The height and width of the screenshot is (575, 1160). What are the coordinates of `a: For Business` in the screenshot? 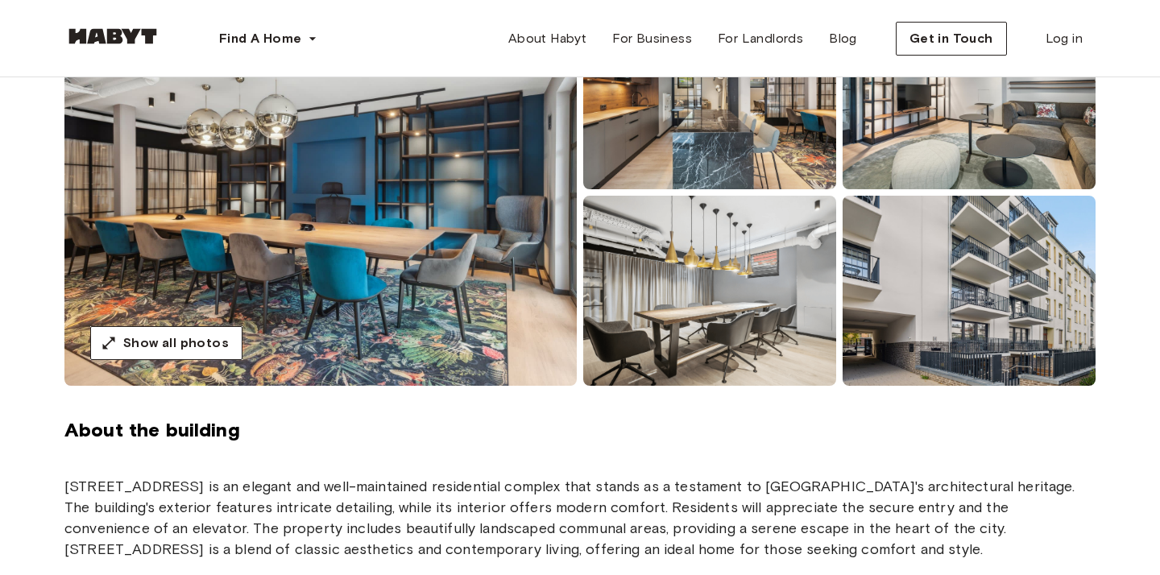 It's located at (652, 39).